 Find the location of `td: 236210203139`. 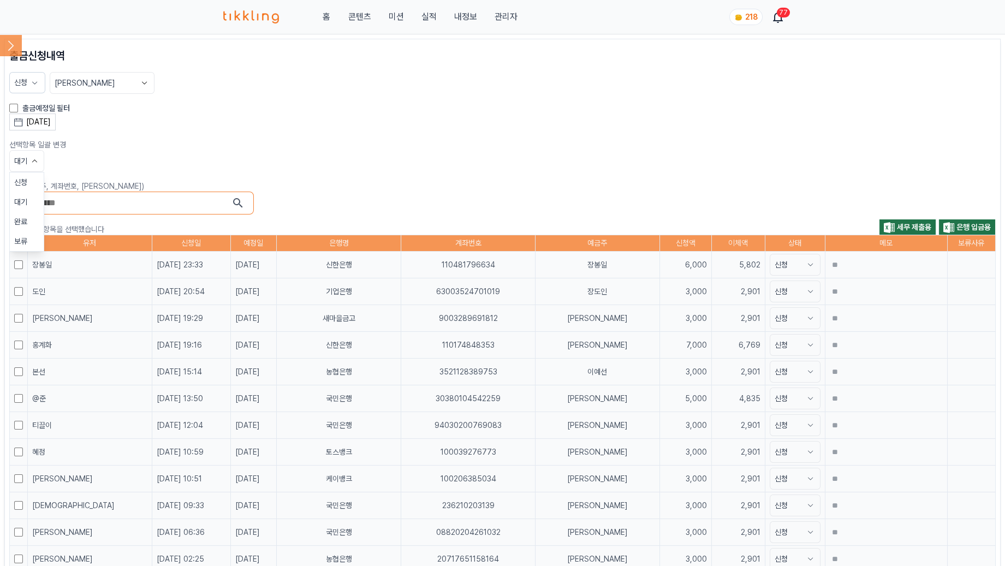

td: 236210203139 is located at coordinates (468, 505).